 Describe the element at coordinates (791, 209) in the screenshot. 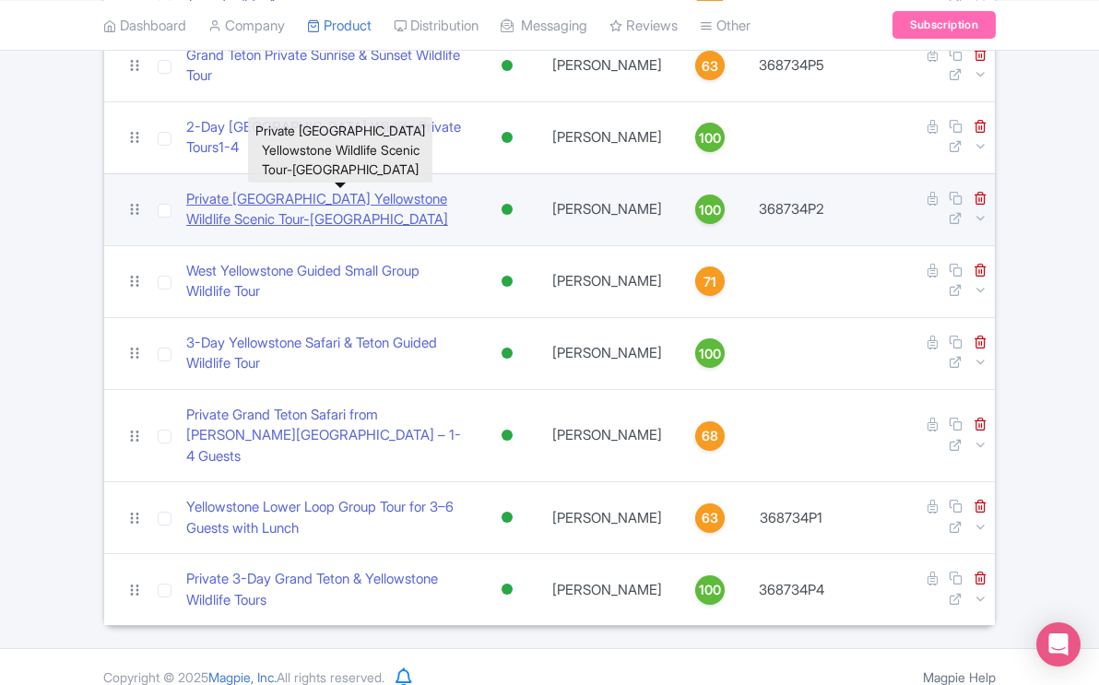

I see `td: 368734P2` at that location.